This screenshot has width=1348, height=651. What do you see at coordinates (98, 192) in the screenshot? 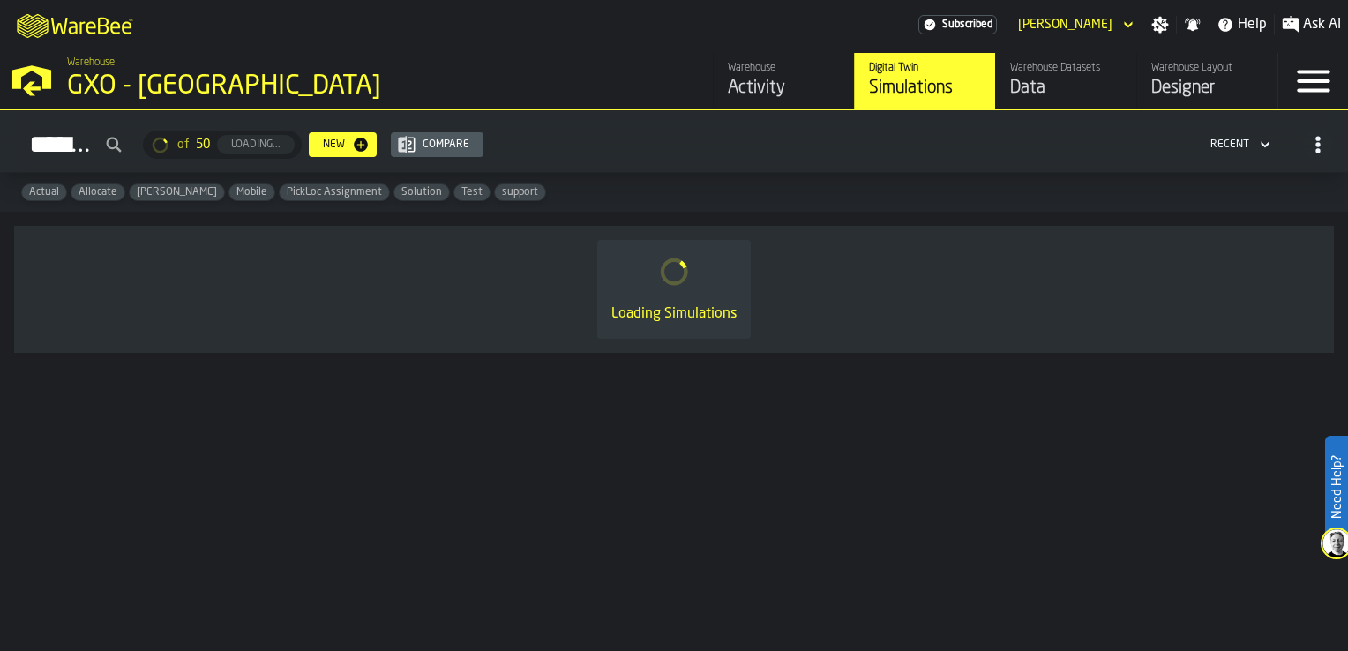
I see `span: Allocate` at bounding box center [98, 192].